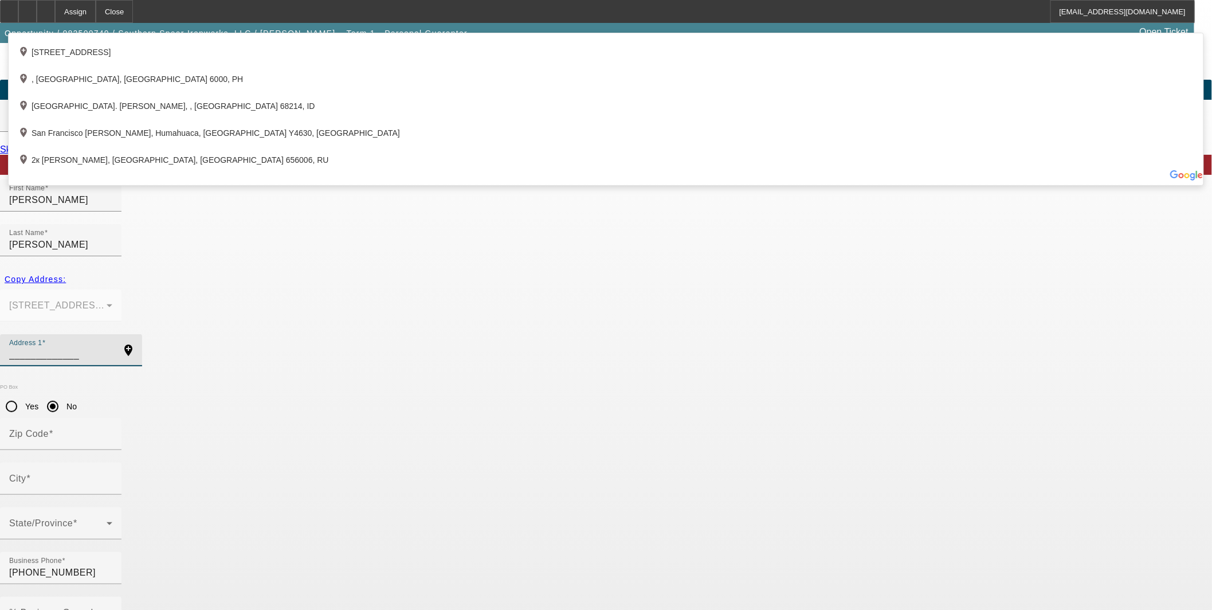  Describe the element at coordinates (29, 433) in the screenshot. I see `mat-label: Zip Code` at that location.